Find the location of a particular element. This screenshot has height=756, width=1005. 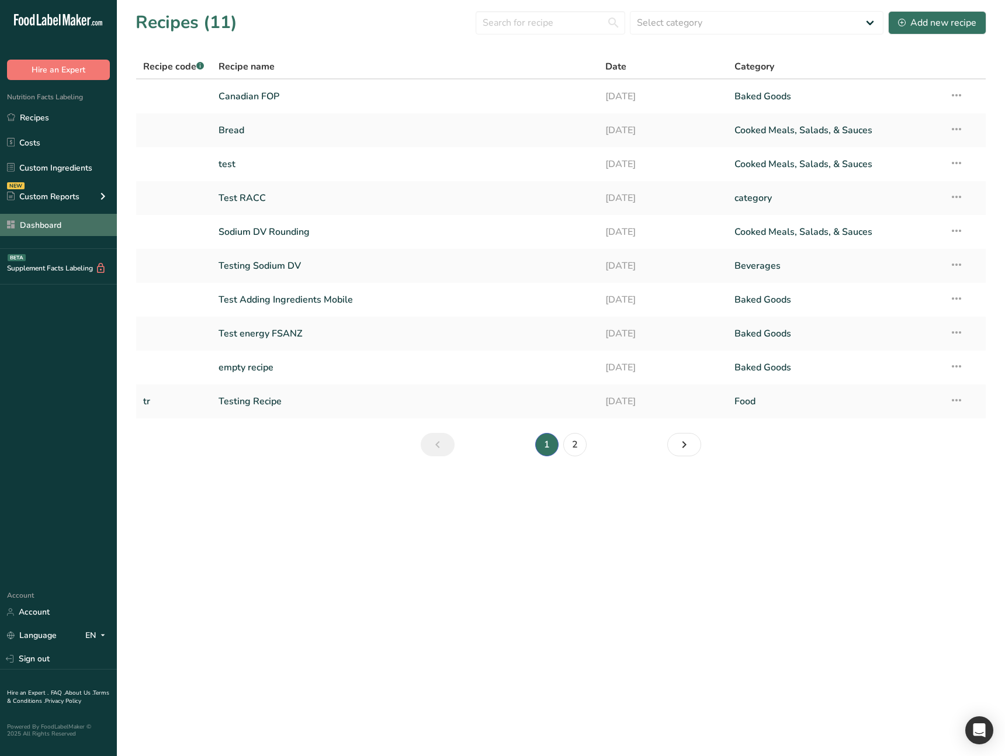

a: empty recipe is located at coordinates (405, 368).